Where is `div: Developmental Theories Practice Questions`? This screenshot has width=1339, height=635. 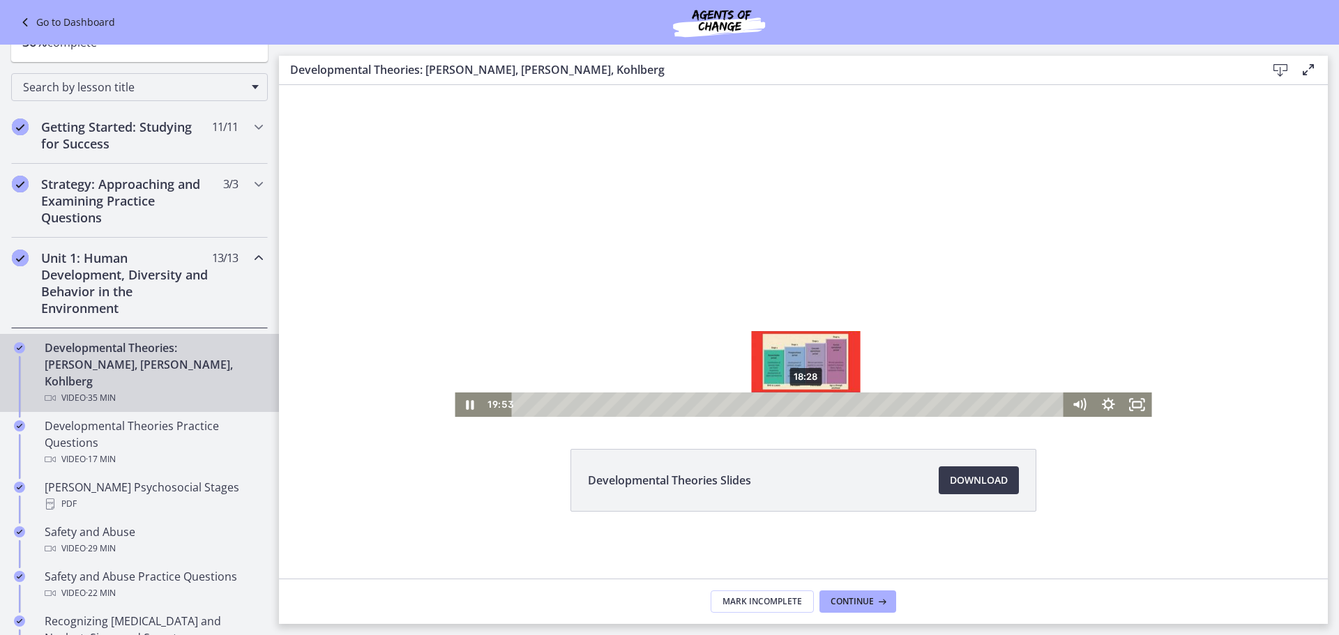 div: Developmental Theories Practice Questions is located at coordinates (153, 443).